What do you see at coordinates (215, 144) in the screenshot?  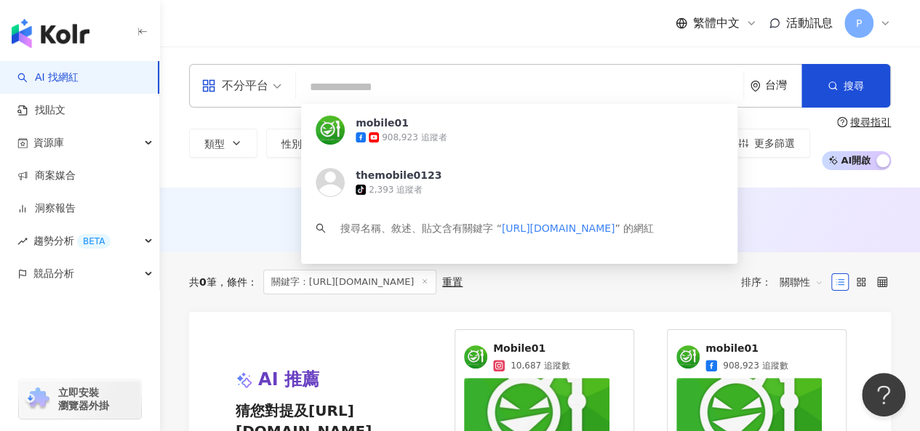 I see `span: 類型` at bounding box center [215, 144].